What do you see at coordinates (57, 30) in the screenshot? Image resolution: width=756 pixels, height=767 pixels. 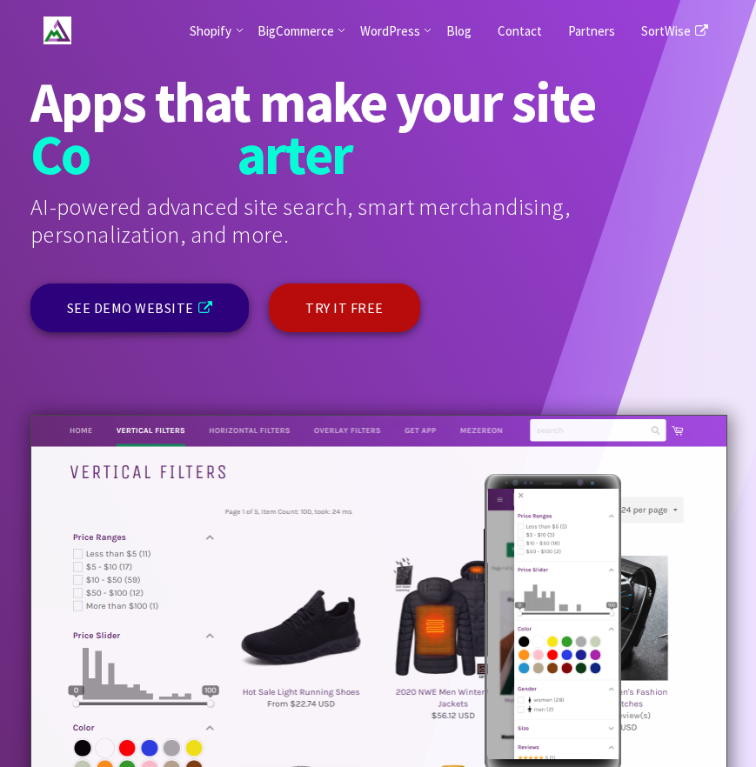 I see `img: Mezereon` at bounding box center [57, 30].